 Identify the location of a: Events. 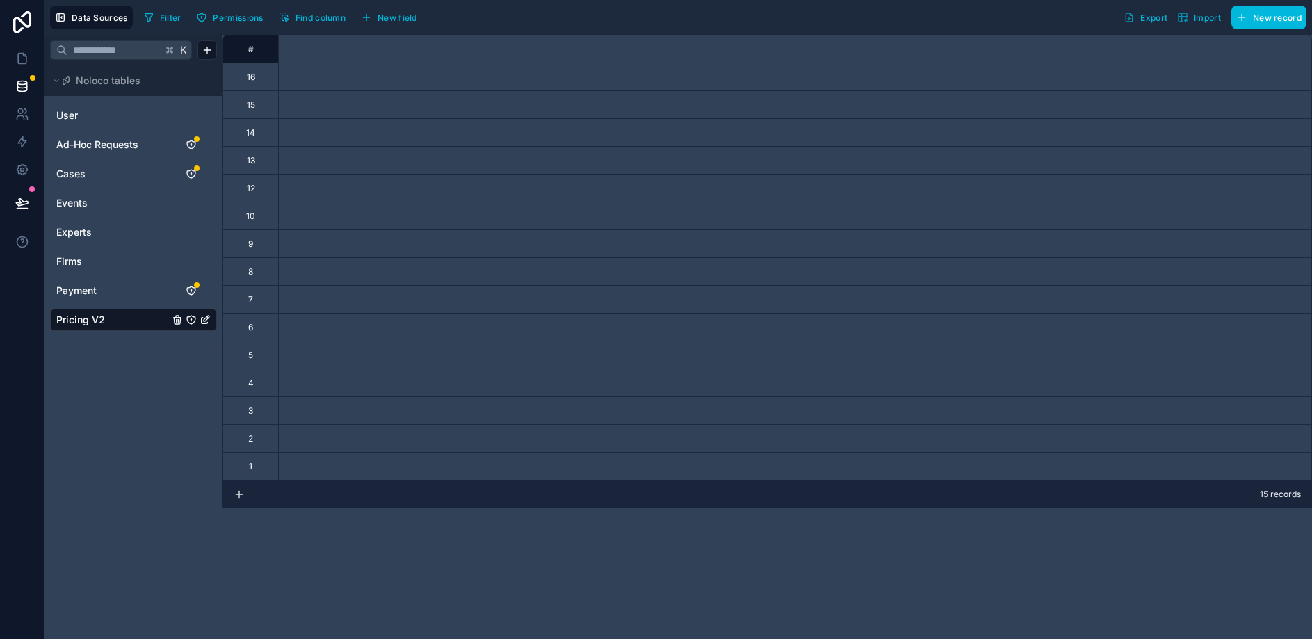
(113, 203).